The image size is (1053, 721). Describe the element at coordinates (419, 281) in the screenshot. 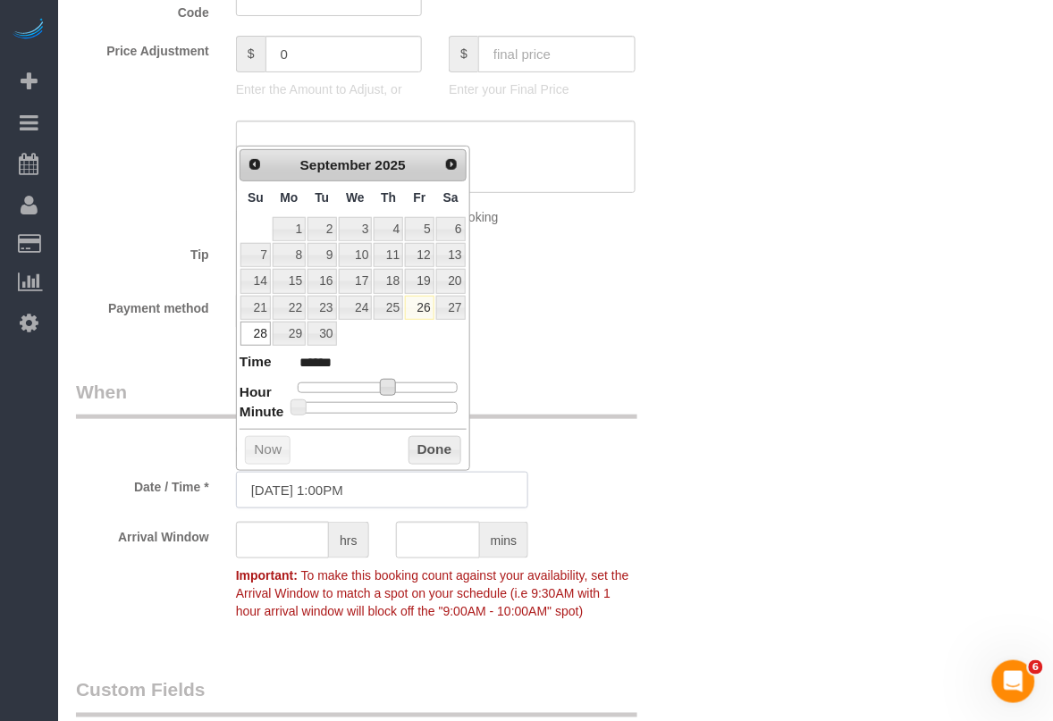

I see `a: 19` at that location.